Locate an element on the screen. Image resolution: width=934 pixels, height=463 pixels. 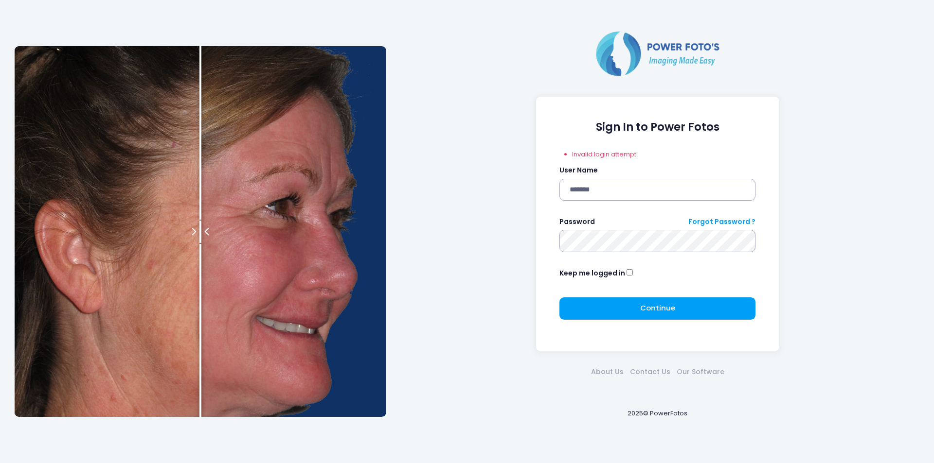
span: Continue is located at coordinates (658, 308).